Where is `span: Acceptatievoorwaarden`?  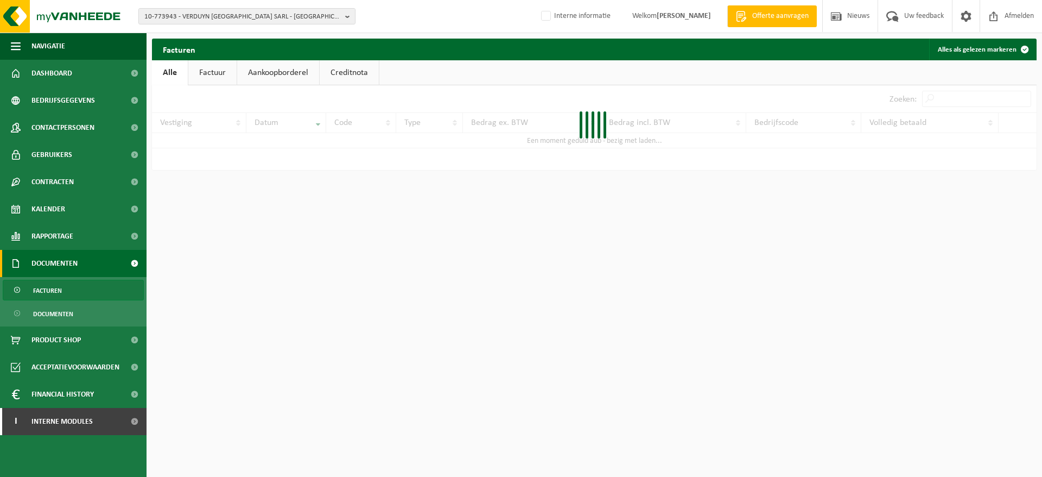 span: Acceptatievoorwaarden is located at coordinates (75, 367).